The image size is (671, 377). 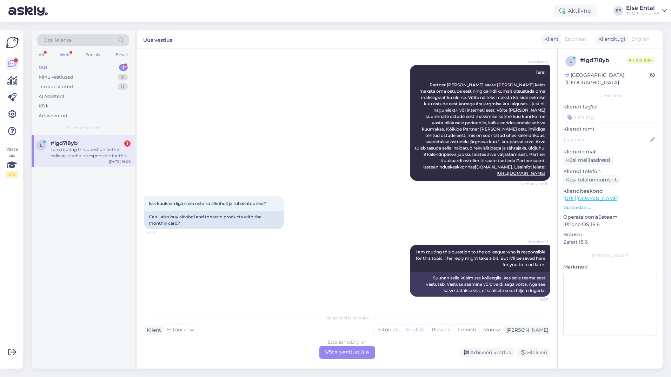 I want to click on p: Klienditeekond, so click(x=610, y=191).